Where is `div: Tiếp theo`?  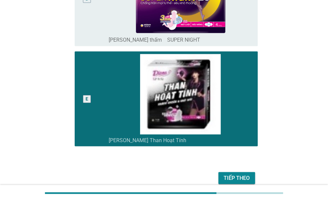 div: Tiếp theo is located at coordinates (236, 178).